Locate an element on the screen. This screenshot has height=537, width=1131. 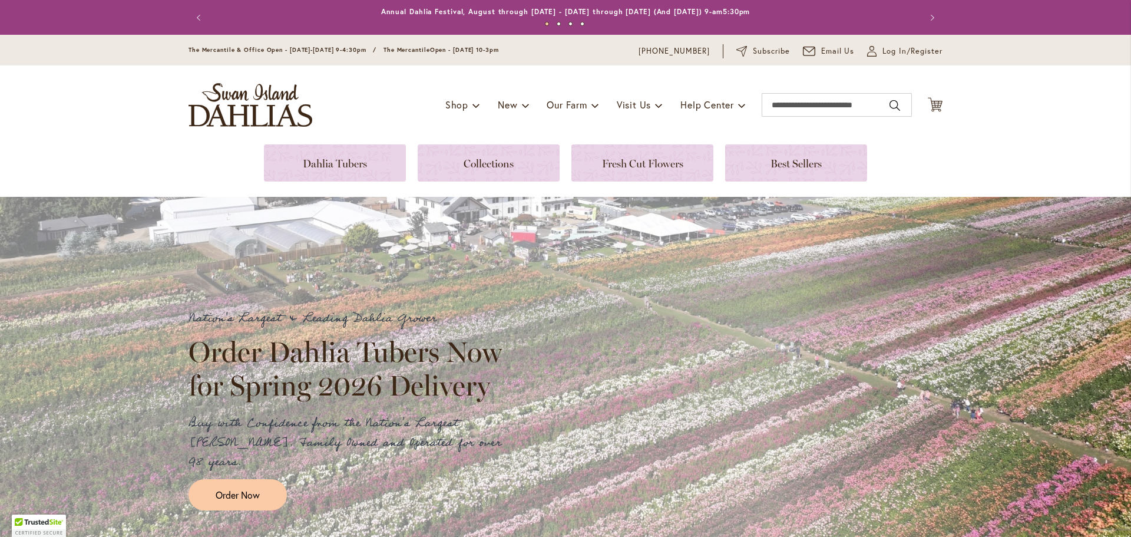
span: Help Center is located at coordinates (707, 104).